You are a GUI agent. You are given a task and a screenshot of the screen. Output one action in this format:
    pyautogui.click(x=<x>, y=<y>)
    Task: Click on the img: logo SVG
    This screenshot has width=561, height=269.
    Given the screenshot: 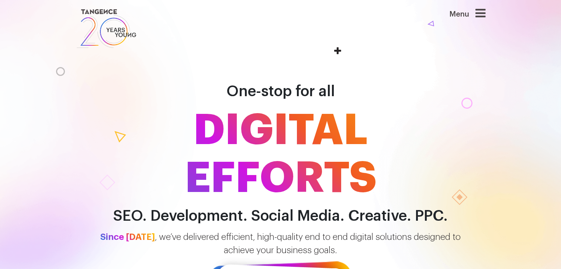 What is the action you would take?
    pyautogui.click(x=107, y=28)
    